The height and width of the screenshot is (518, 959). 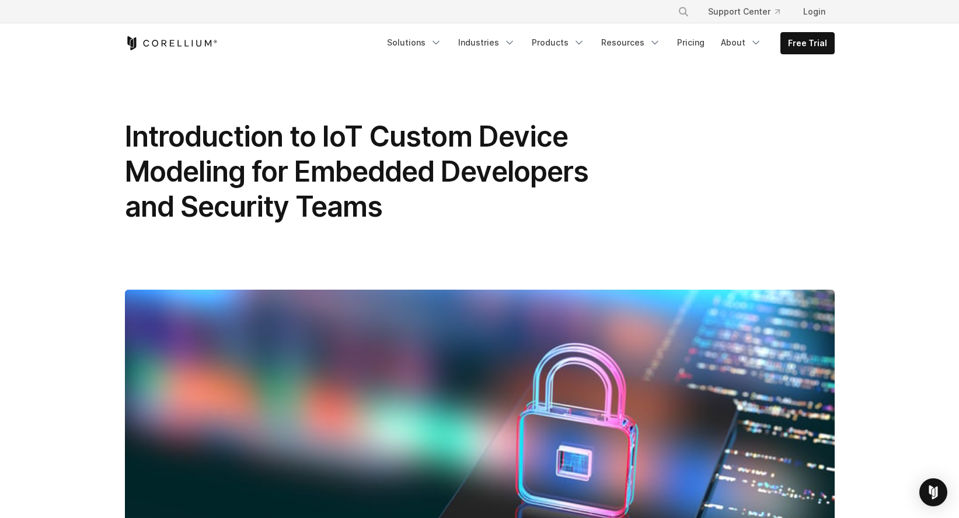 I want to click on a: Support Center, so click(x=744, y=12).